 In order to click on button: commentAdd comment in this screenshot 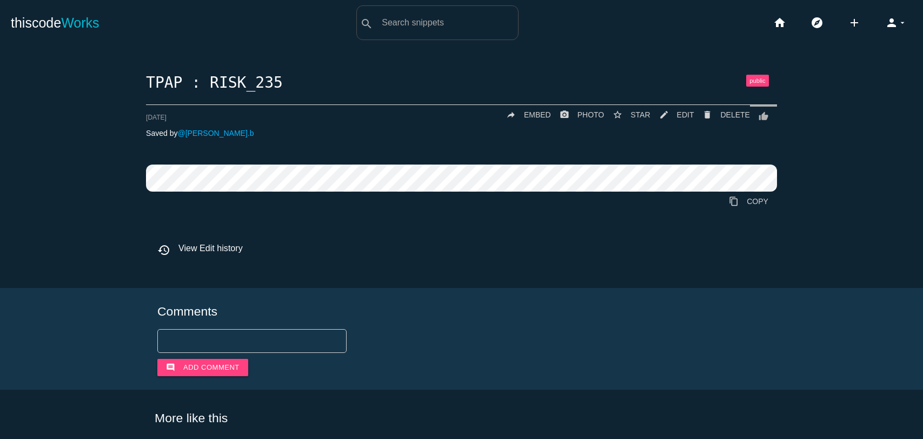, I will do `click(203, 367)`.